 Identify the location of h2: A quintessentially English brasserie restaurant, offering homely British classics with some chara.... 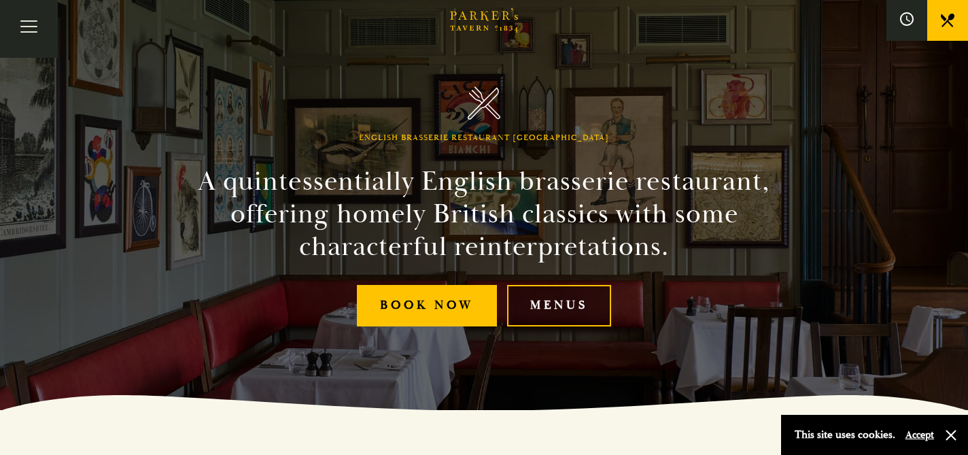
(484, 214).